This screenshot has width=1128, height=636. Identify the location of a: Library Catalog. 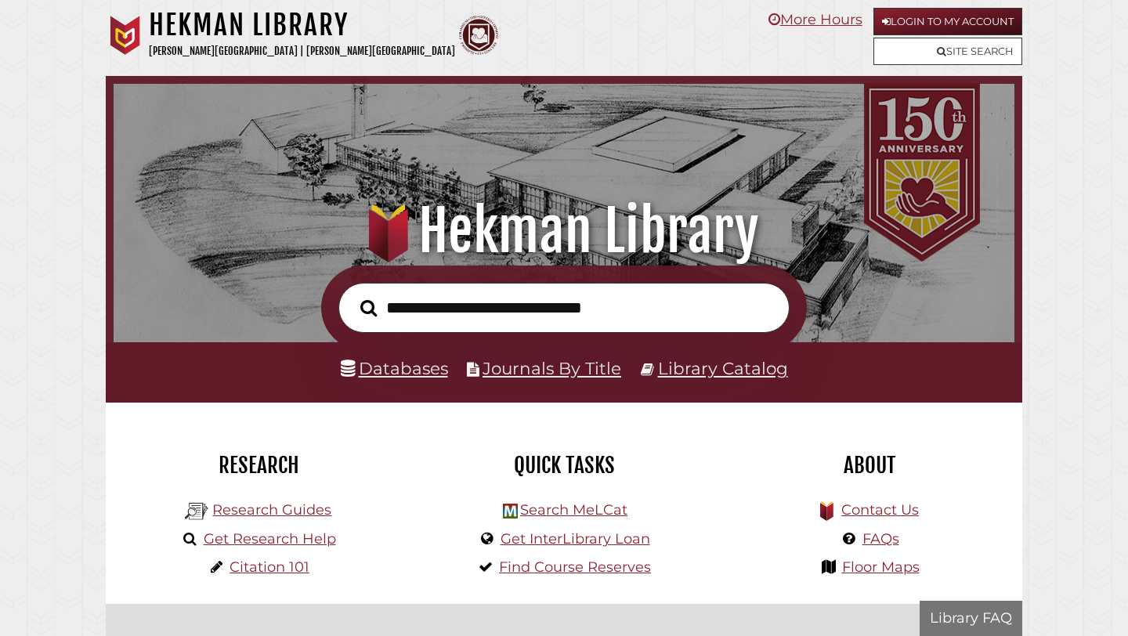
(723, 368).